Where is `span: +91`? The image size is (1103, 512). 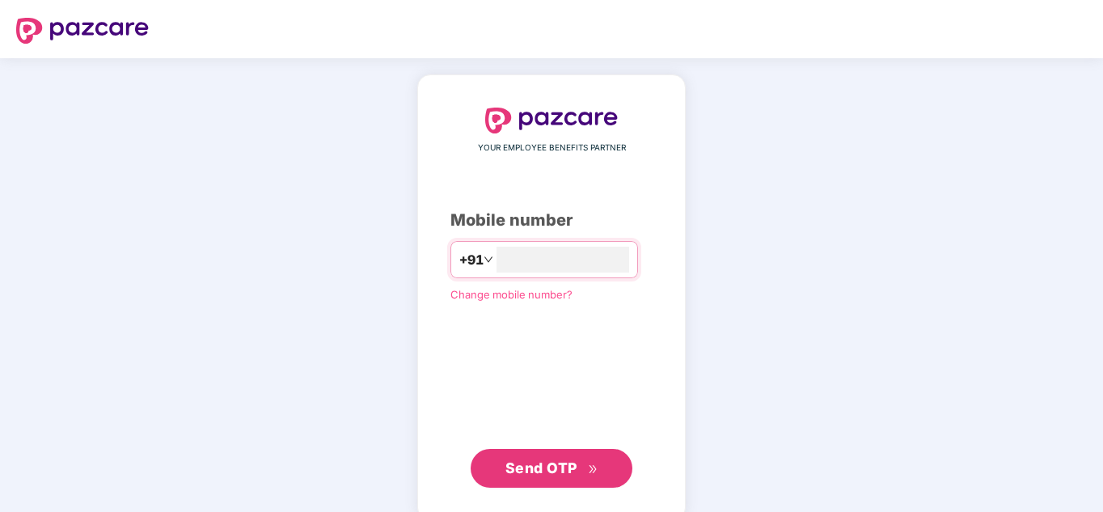 span: +91 is located at coordinates (471, 260).